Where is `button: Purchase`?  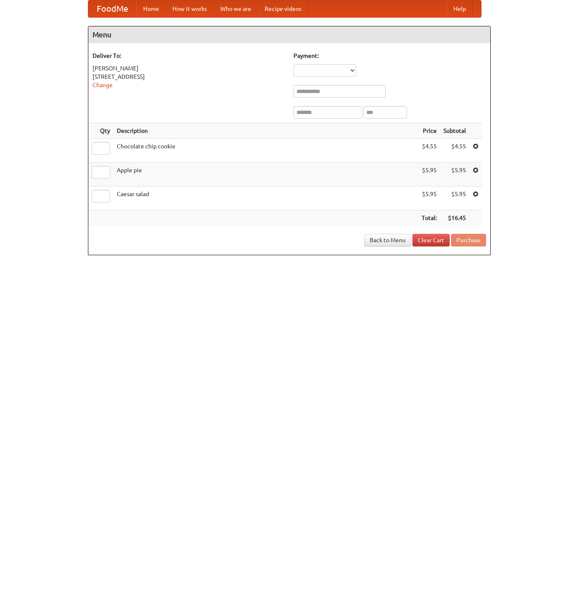
button: Purchase is located at coordinates (469, 240).